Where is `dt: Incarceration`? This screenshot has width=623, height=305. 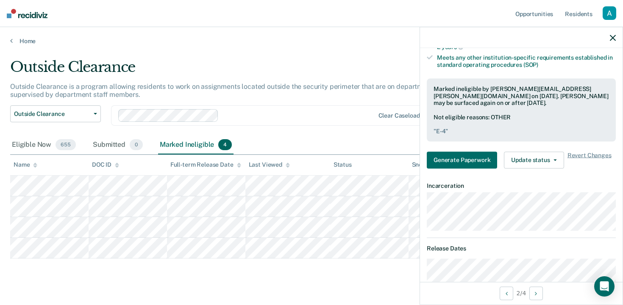 dt: Incarceration is located at coordinates (521, 186).